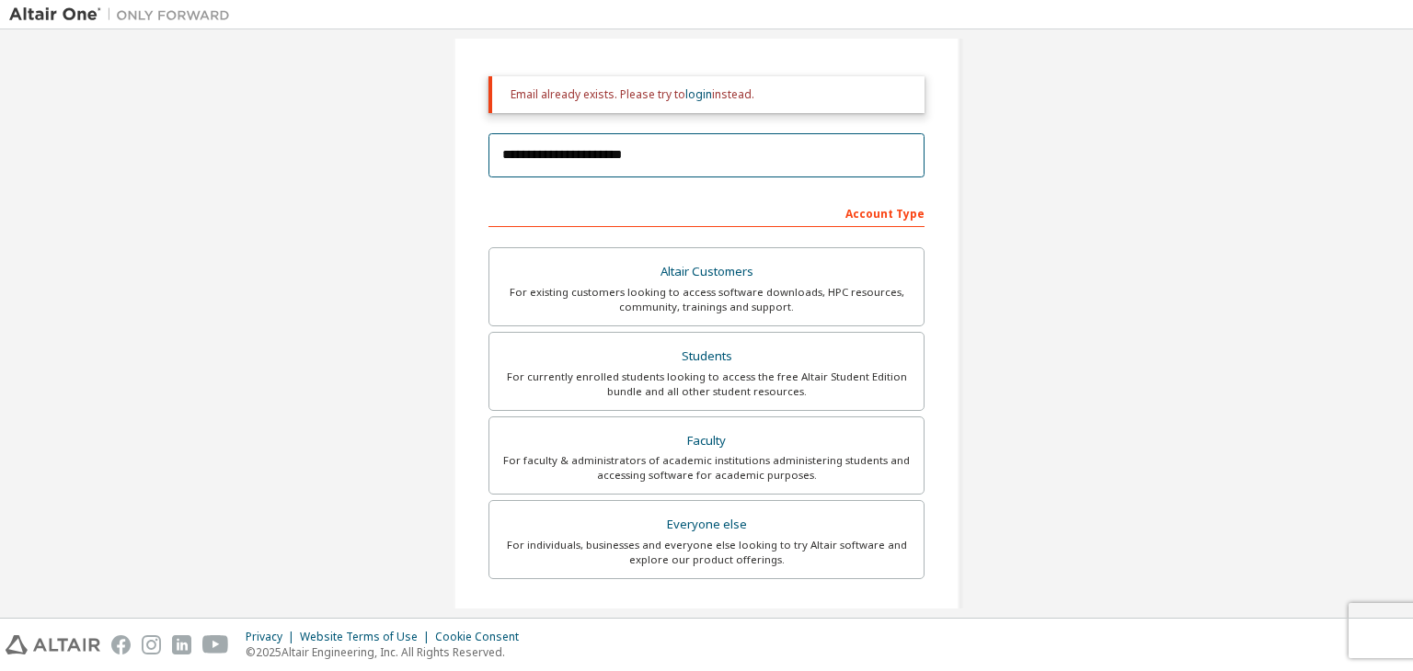 The height and width of the screenshot is (671, 1413). What do you see at coordinates (215, 645) in the screenshot?
I see `img: youtube.svg` at bounding box center [215, 645].